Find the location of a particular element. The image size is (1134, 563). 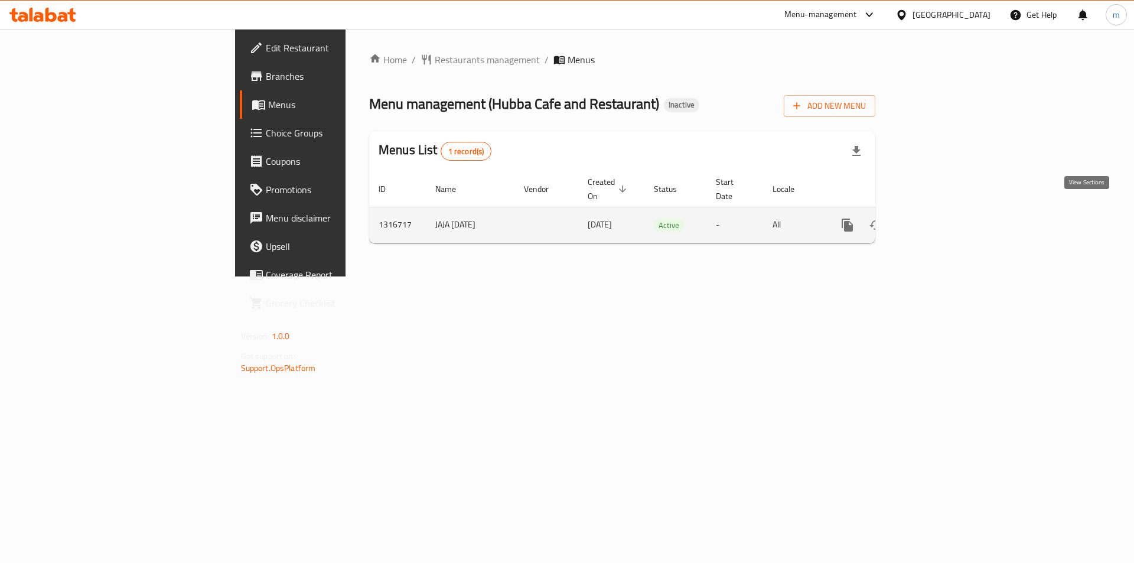

span: Promotions is located at coordinates (340, 190).